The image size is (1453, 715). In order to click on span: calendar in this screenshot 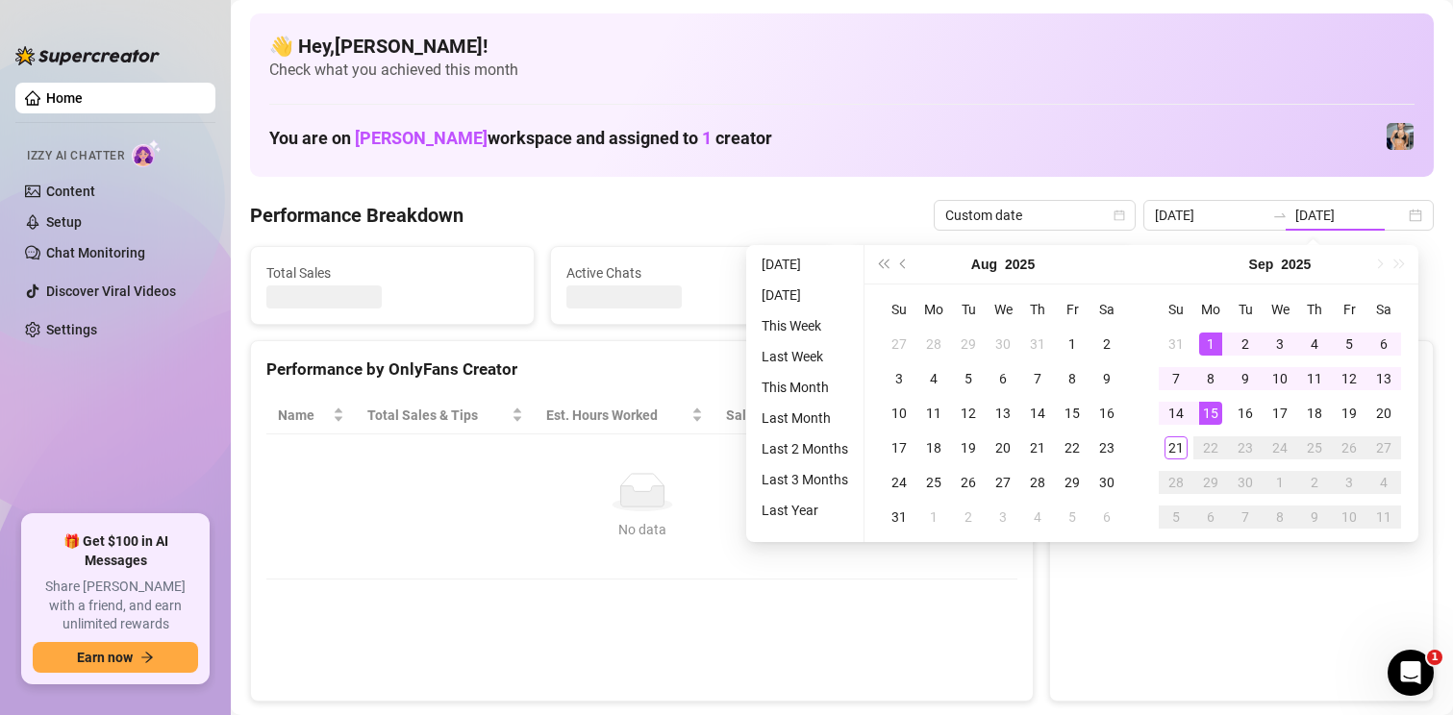, I will do `click(1119, 215)`.